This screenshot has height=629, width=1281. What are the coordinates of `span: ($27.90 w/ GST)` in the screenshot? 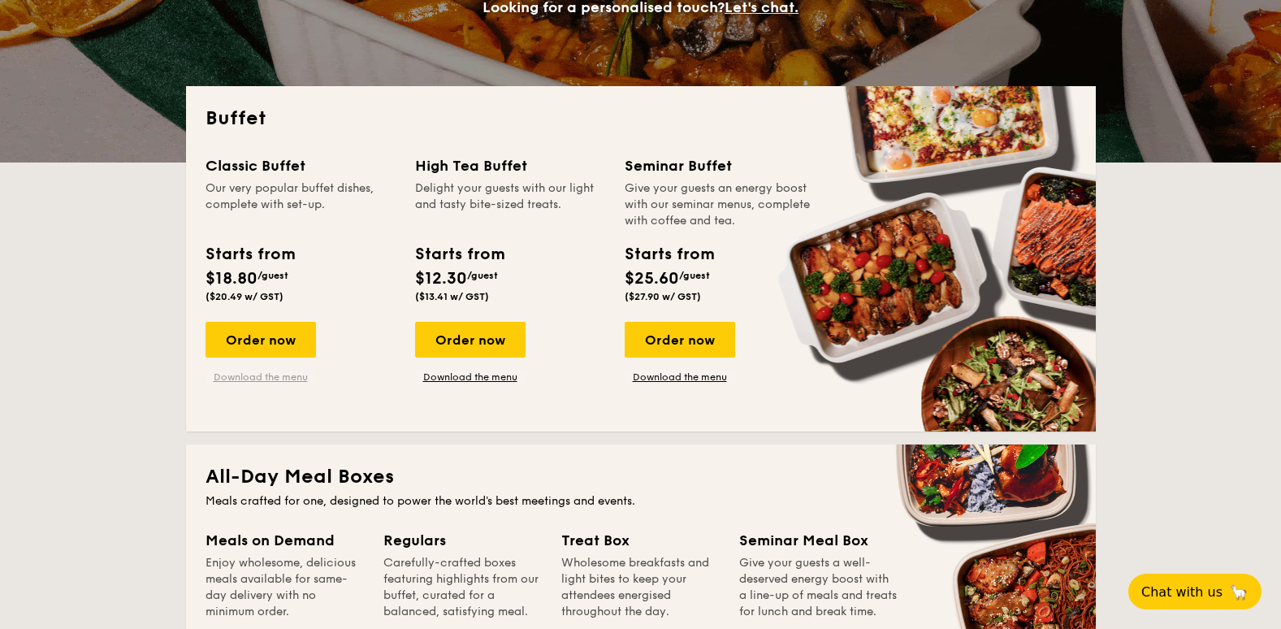 It's located at (663, 297).